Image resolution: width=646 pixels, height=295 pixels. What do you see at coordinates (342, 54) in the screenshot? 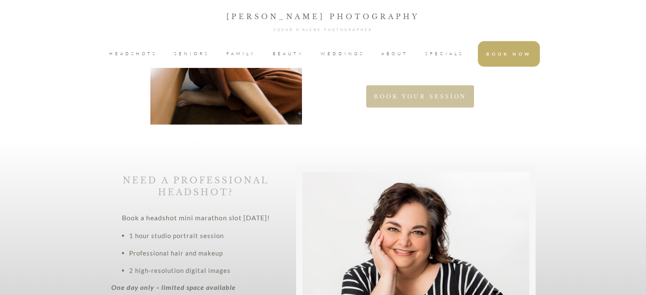
I see `span: WEDDINGS` at bounding box center [342, 54].